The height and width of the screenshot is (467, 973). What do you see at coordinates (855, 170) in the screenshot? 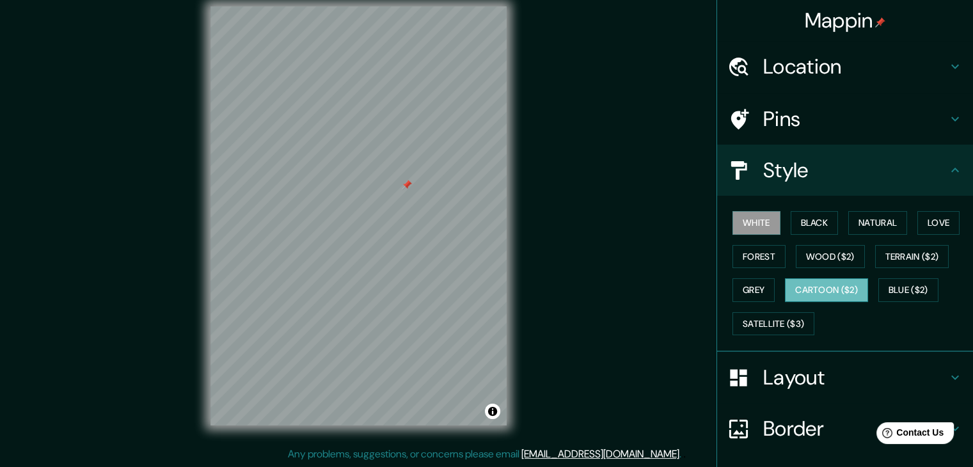
I see `h4: Style` at bounding box center [855, 170].